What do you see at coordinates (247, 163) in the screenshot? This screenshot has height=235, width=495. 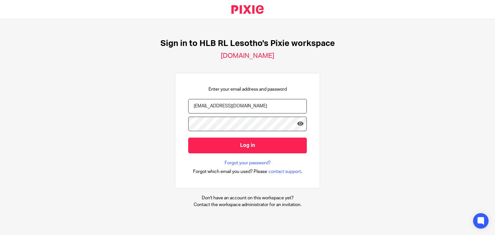 I see `a: Forgot your password?` at bounding box center [247, 163].